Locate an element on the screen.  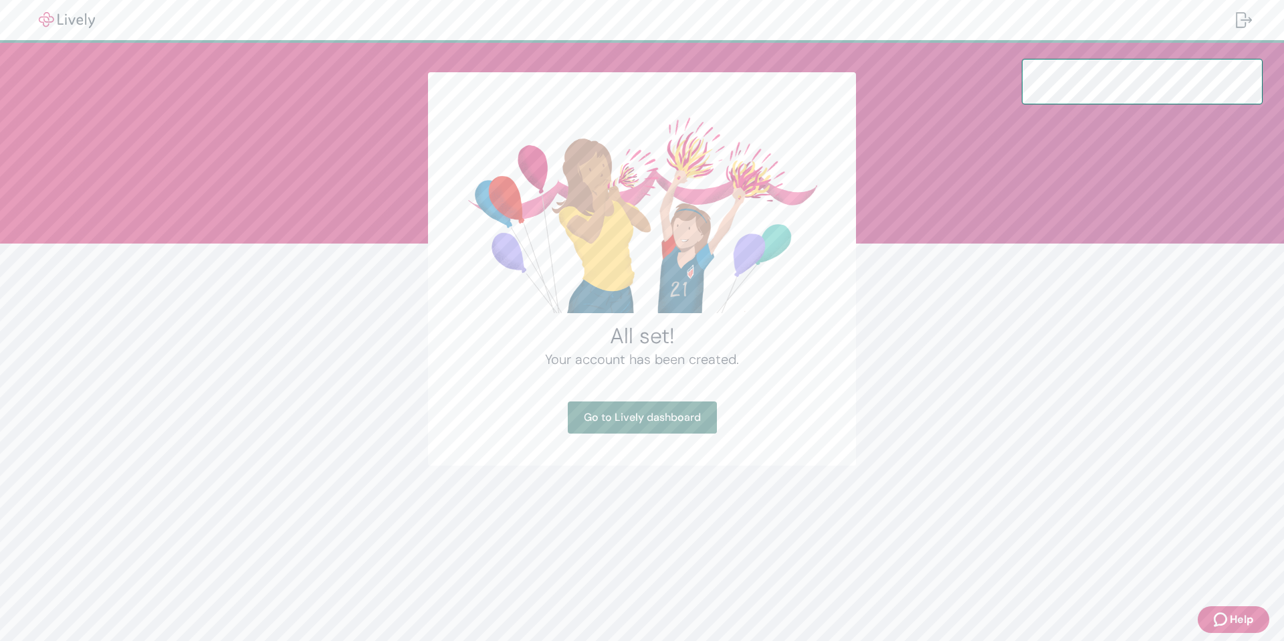
h4: Your account has been created. is located at coordinates (642, 359).